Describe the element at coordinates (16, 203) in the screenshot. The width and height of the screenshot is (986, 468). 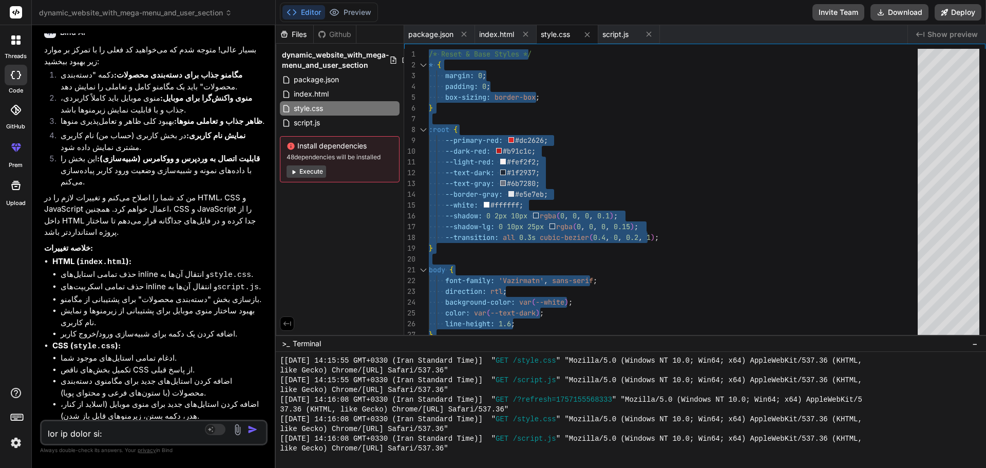
I see `label: Upload` at that location.